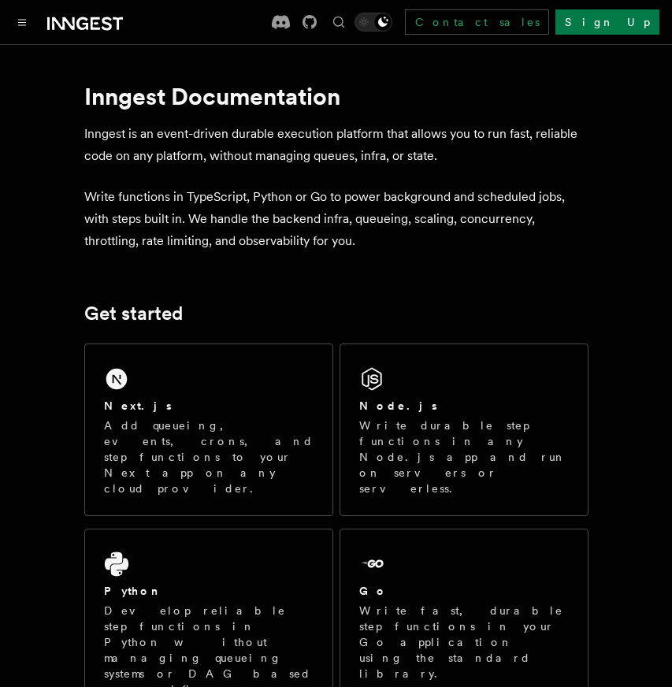 The width and height of the screenshot is (672, 687). I want to click on p: Write fast, durable step functions in your Go application using the standard library., so click(464, 642).